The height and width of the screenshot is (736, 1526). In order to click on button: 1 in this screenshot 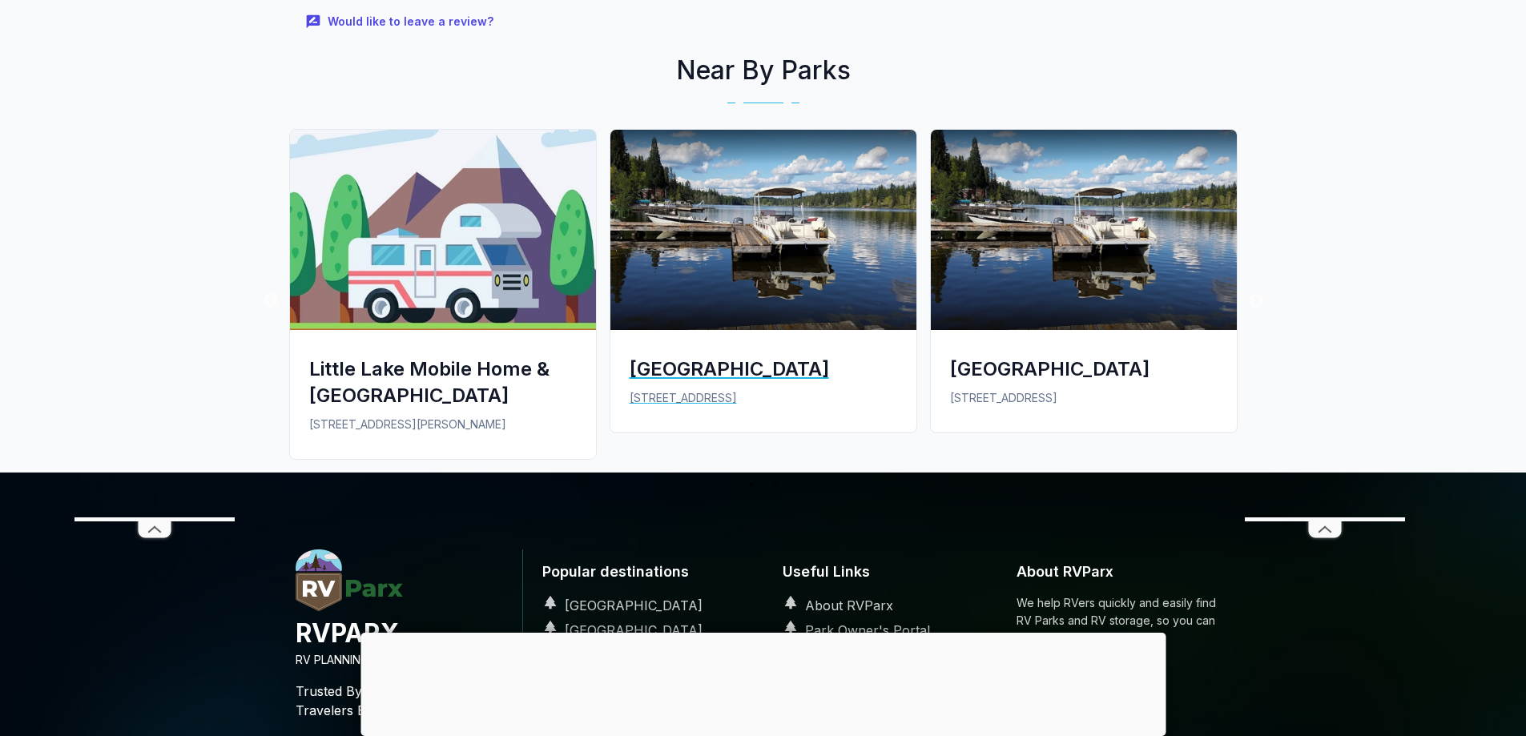, I will do `click(751, 485)`.